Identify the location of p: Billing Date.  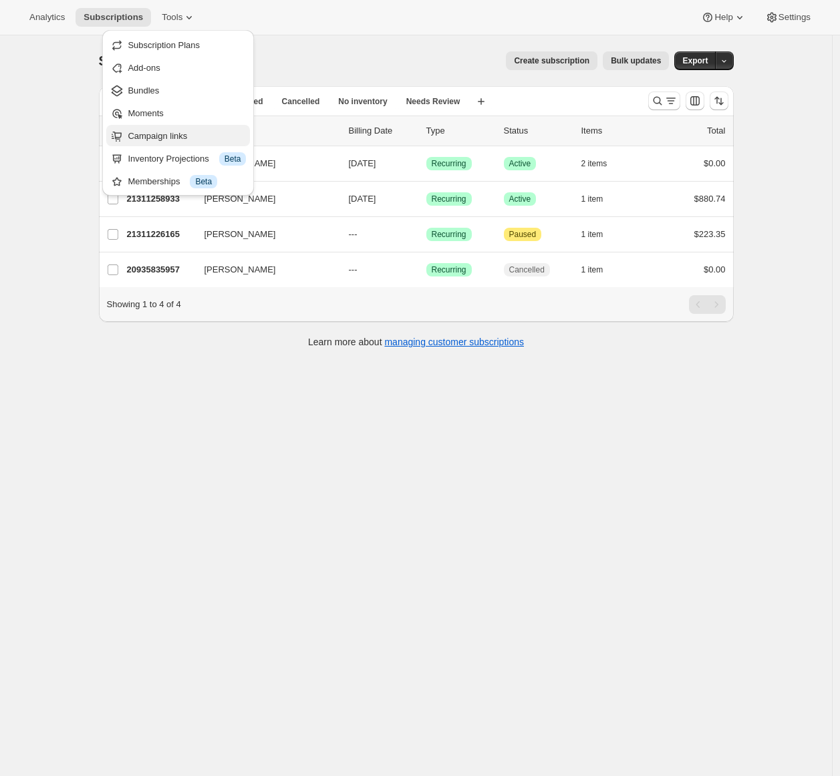
(382, 131).